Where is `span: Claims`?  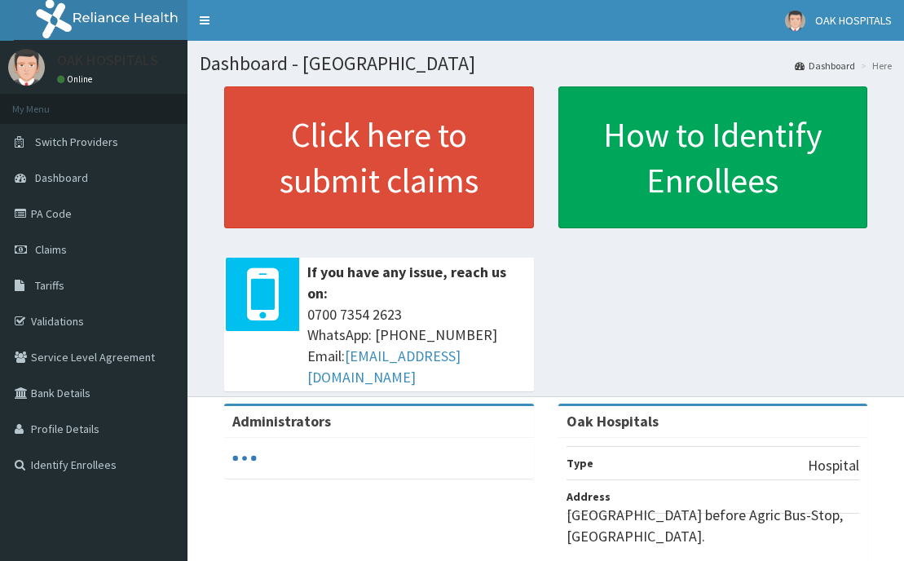
span: Claims is located at coordinates (51, 249).